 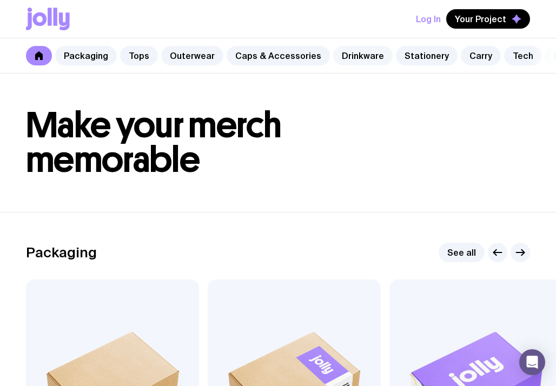 I want to click on a: Tops, so click(x=139, y=56).